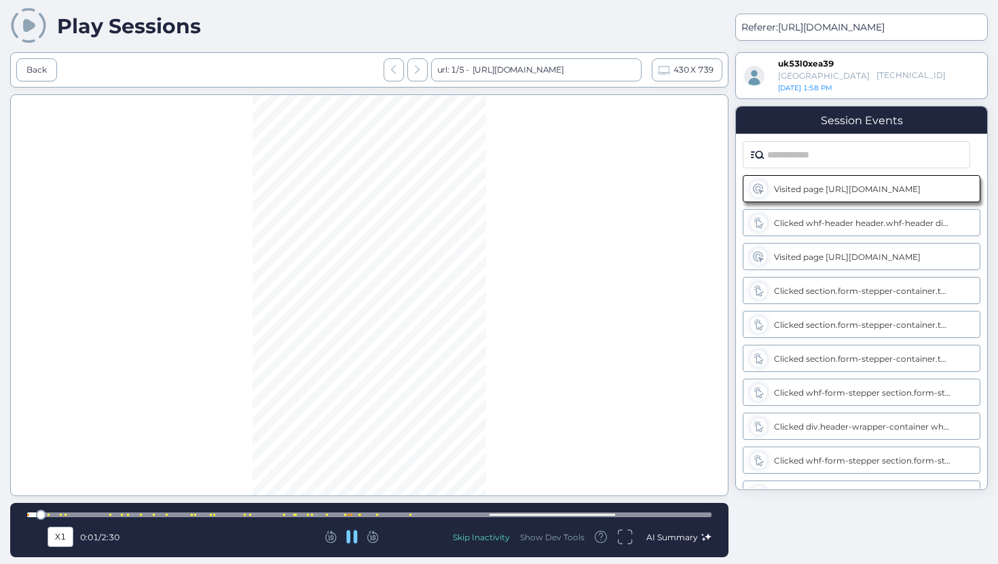 The image size is (998, 564). What do you see at coordinates (110, 537) in the screenshot?
I see `span: 2:30` at bounding box center [110, 537].